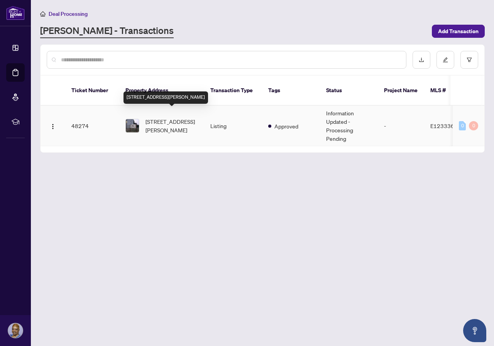 The width and height of the screenshot is (494, 346). Describe the element at coordinates (458, 31) in the screenshot. I see `span: Add Transaction` at that location.